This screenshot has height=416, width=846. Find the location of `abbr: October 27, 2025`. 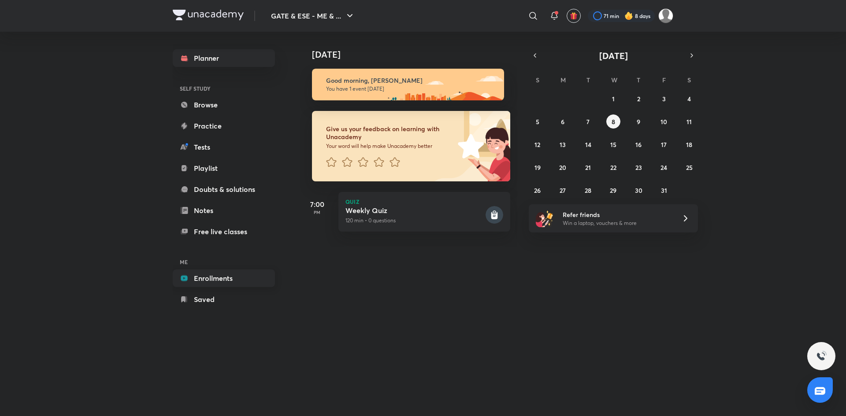

abbr: October 27, 2025 is located at coordinates (562, 190).